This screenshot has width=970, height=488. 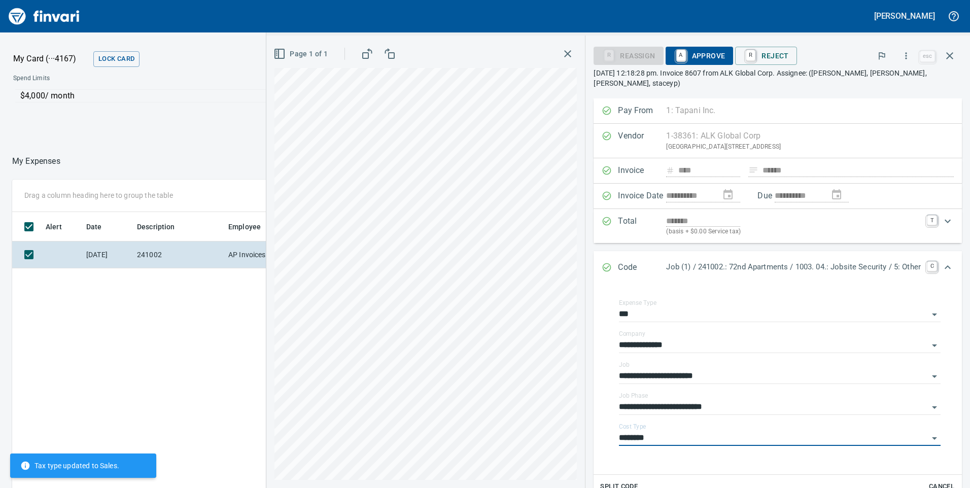 What do you see at coordinates (794, 232) in the screenshot?
I see `p: (basis + $0.00 Service tax)` at bounding box center [794, 232].